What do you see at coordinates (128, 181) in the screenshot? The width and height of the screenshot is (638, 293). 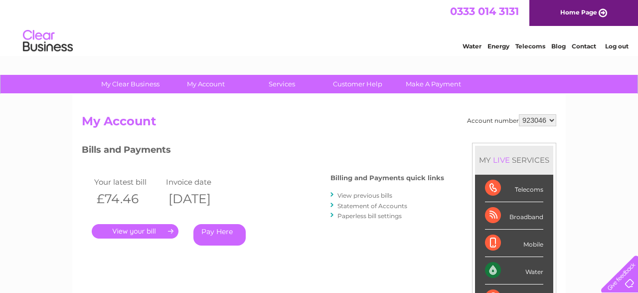 I see `td: Your latest bill` at bounding box center [128, 181].